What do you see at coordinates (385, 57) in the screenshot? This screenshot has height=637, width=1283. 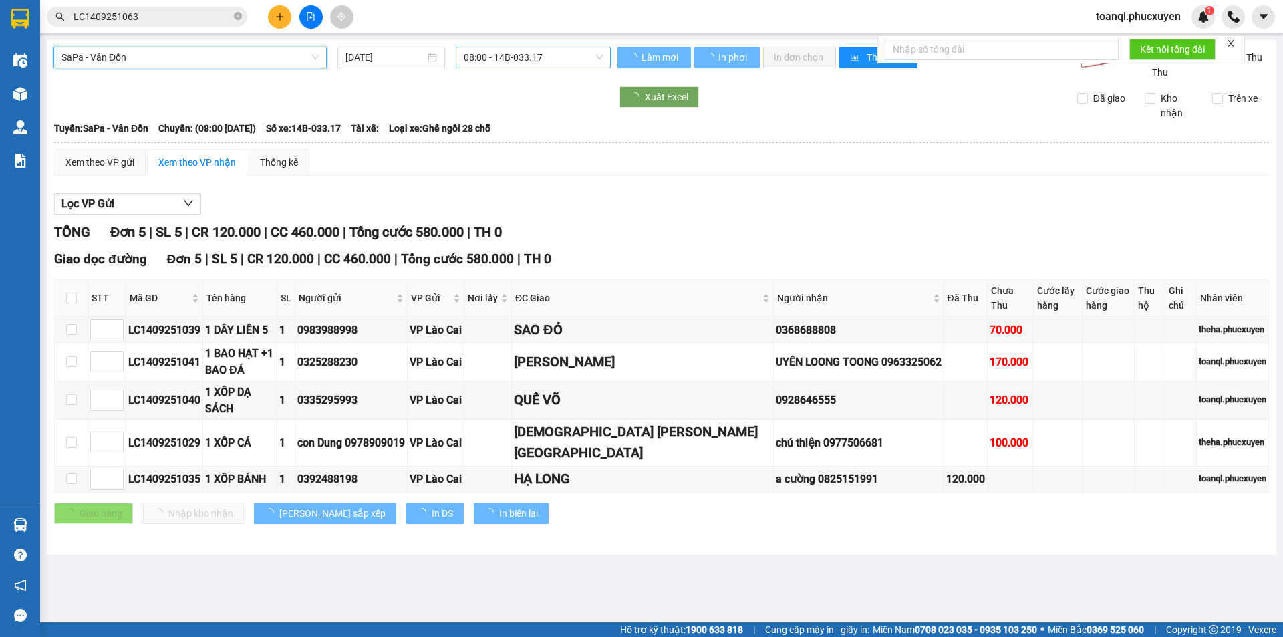 I see `input: 14/09/2025` at bounding box center [385, 57].